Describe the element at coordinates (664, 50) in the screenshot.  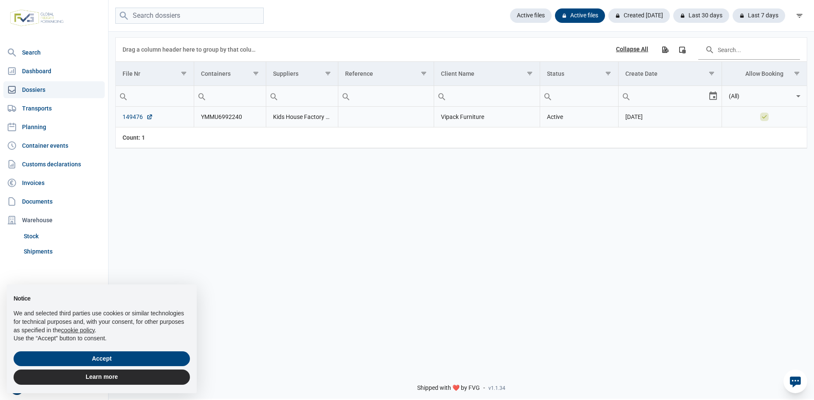
I see `div: Export all data to Excel` at that location.